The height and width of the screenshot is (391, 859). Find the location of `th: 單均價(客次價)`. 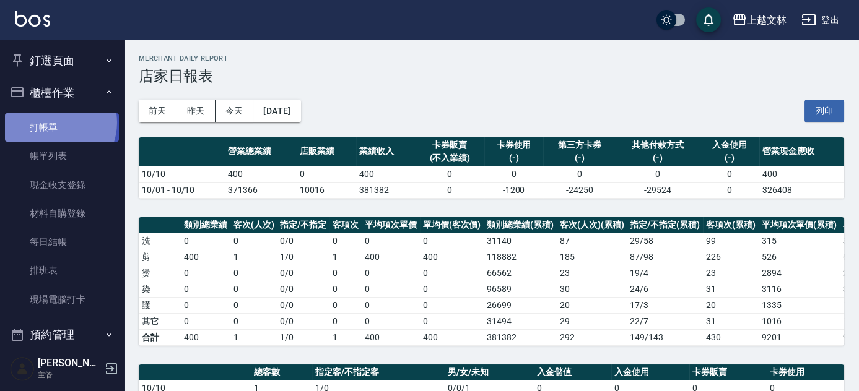

th: 單均價(客次價) is located at coordinates (452, 225).